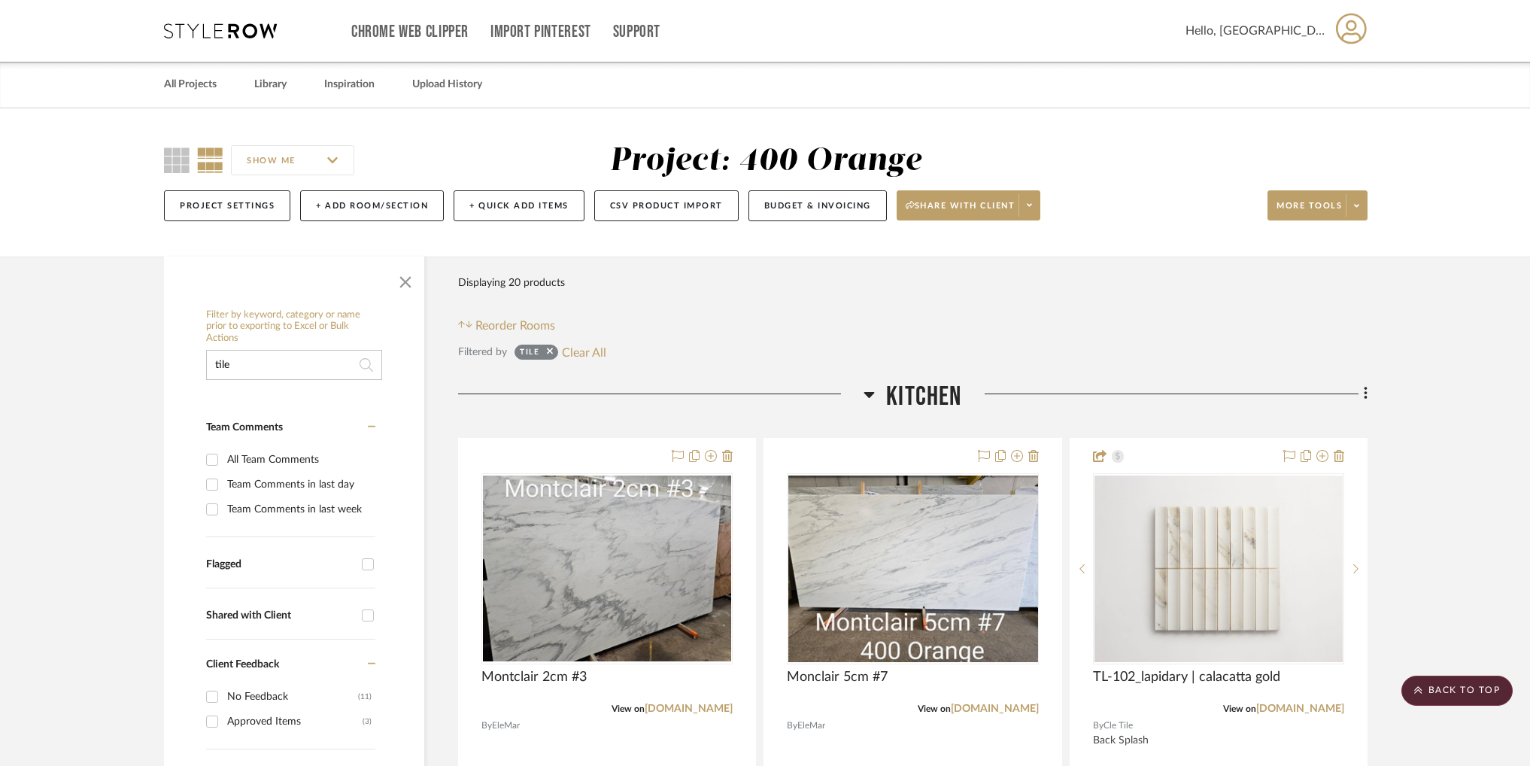  Describe the element at coordinates (410, 32) in the screenshot. I see `a: Chrome Web Clipper` at that location.